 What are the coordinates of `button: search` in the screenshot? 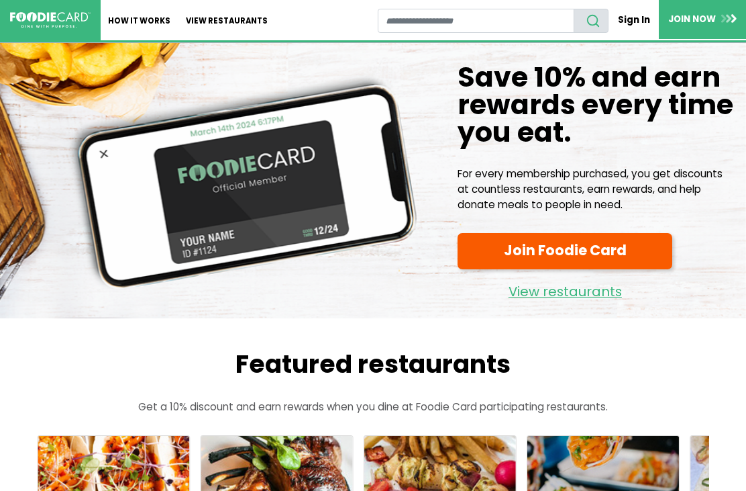 It's located at (591, 21).